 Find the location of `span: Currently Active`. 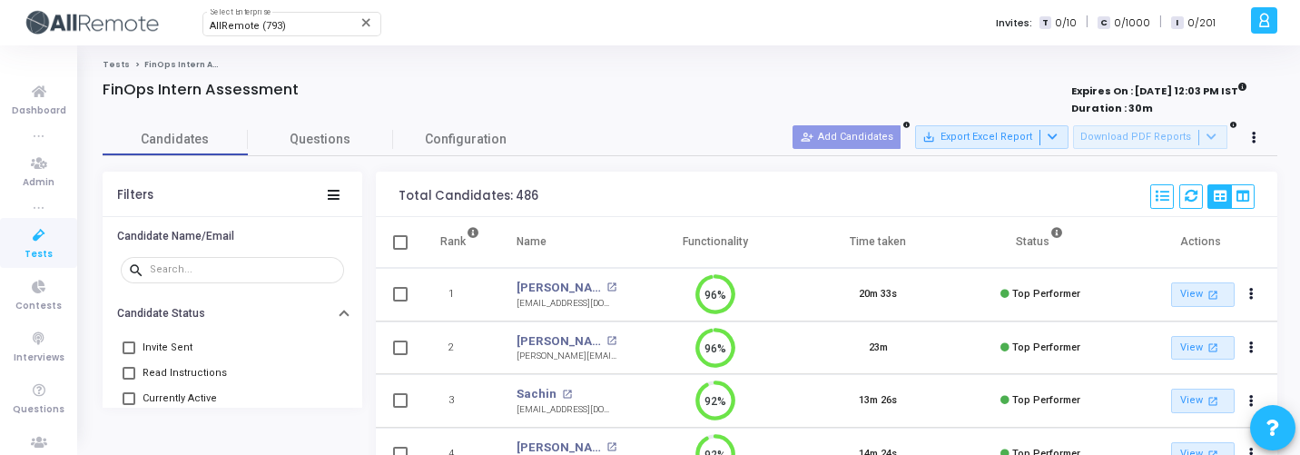

span: Currently Active is located at coordinates (180, 399).